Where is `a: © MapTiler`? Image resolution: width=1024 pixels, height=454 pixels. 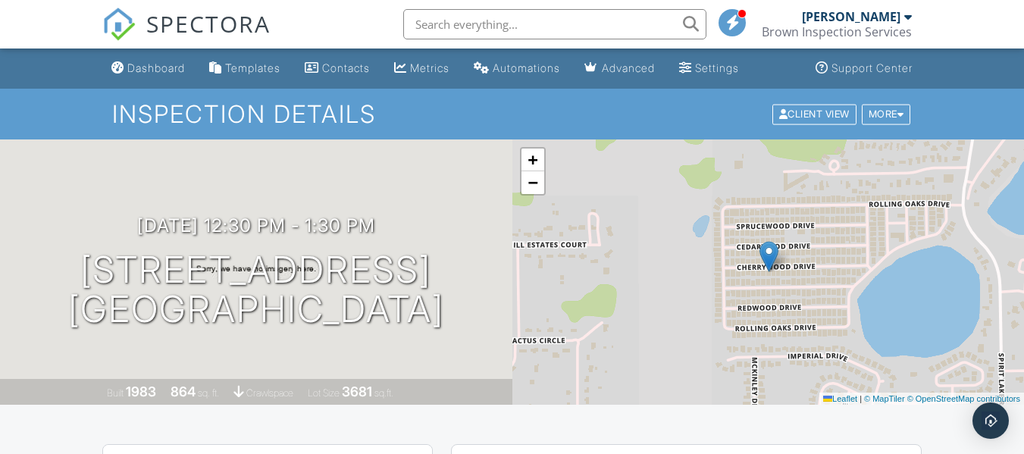
a: © MapTiler is located at coordinates (885, 399).